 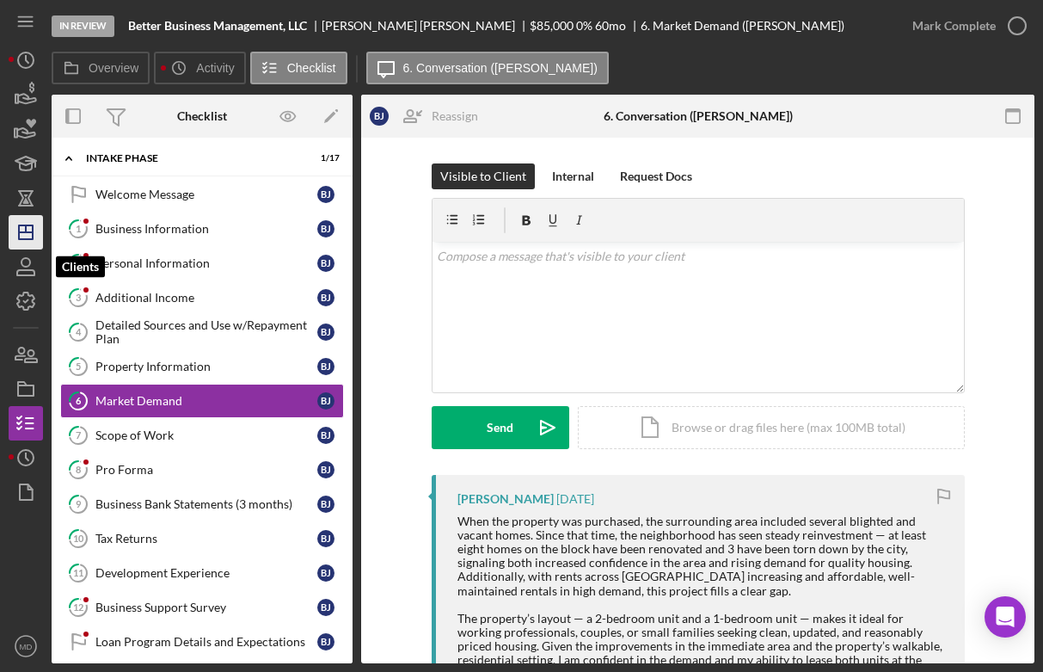 What do you see at coordinates (78, 400) in the screenshot?
I see `tspan: 6` at bounding box center [78, 400].